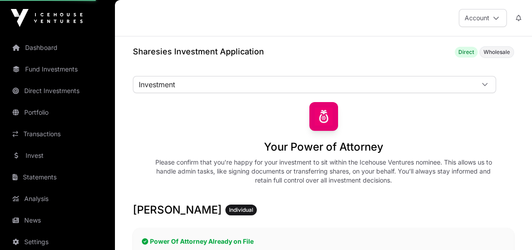 This screenshot has height=250, width=532. What do you see at coordinates (47, 18) in the screenshot?
I see `img: Icehouse Ventures Logo` at bounding box center [47, 18].